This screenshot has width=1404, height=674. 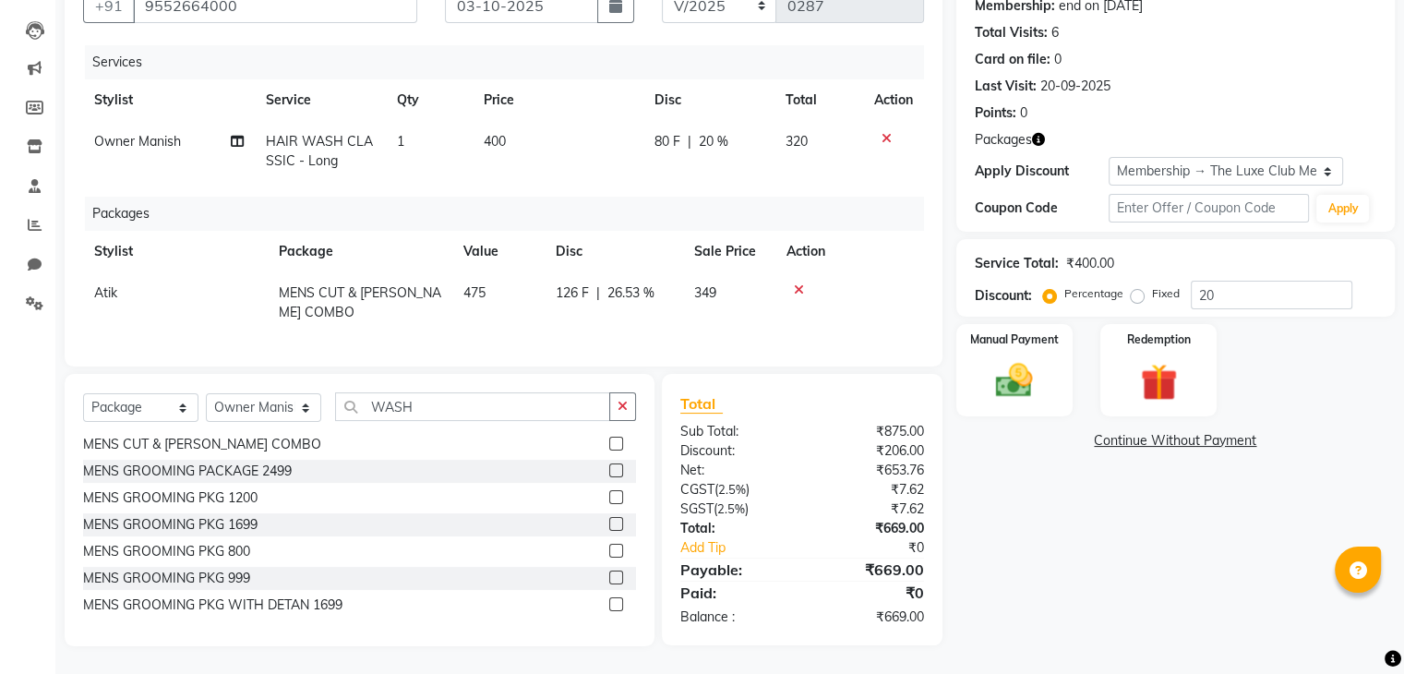 I want to click on span: 475, so click(x=474, y=293).